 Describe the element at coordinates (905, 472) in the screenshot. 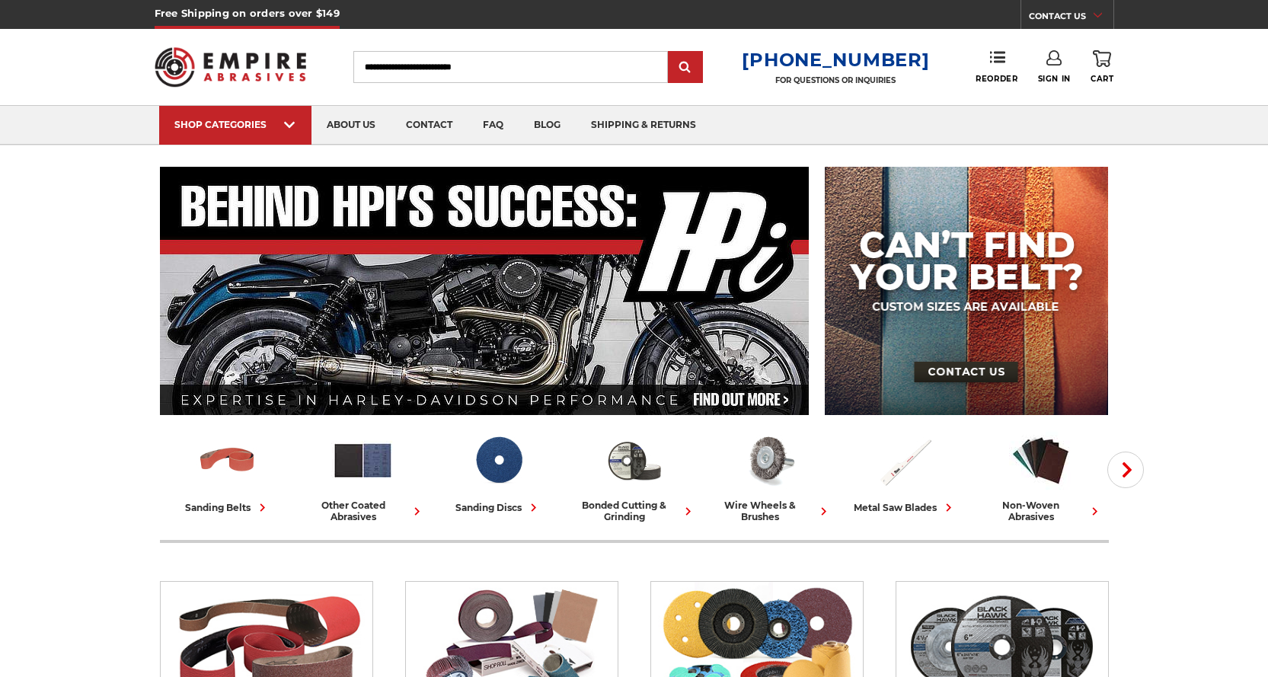

I see `a: metal saw blades` at that location.